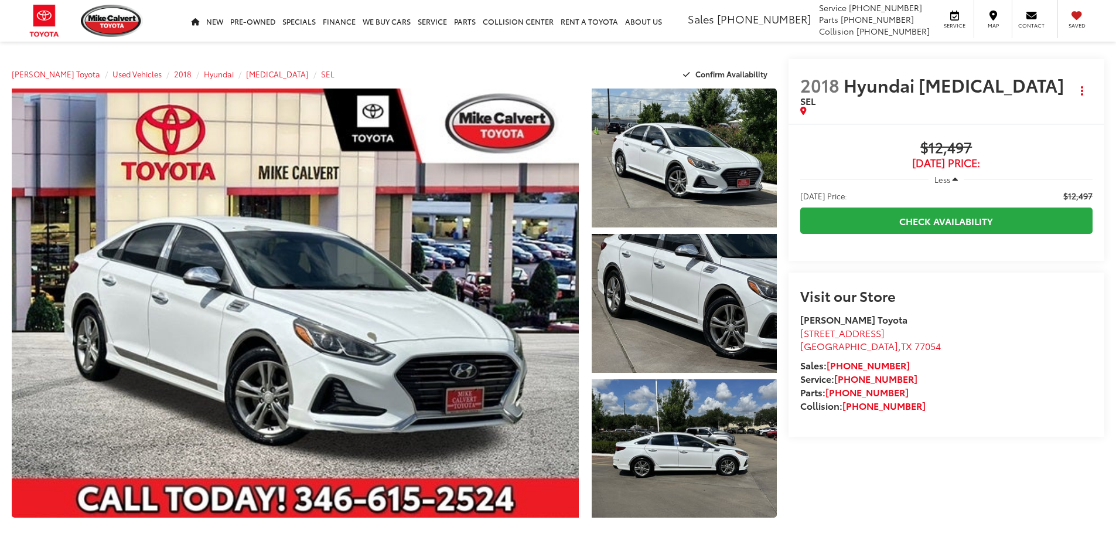 The height and width of the screenshot is (554, 1116). I want to click on button: Less, so click(946, 179).